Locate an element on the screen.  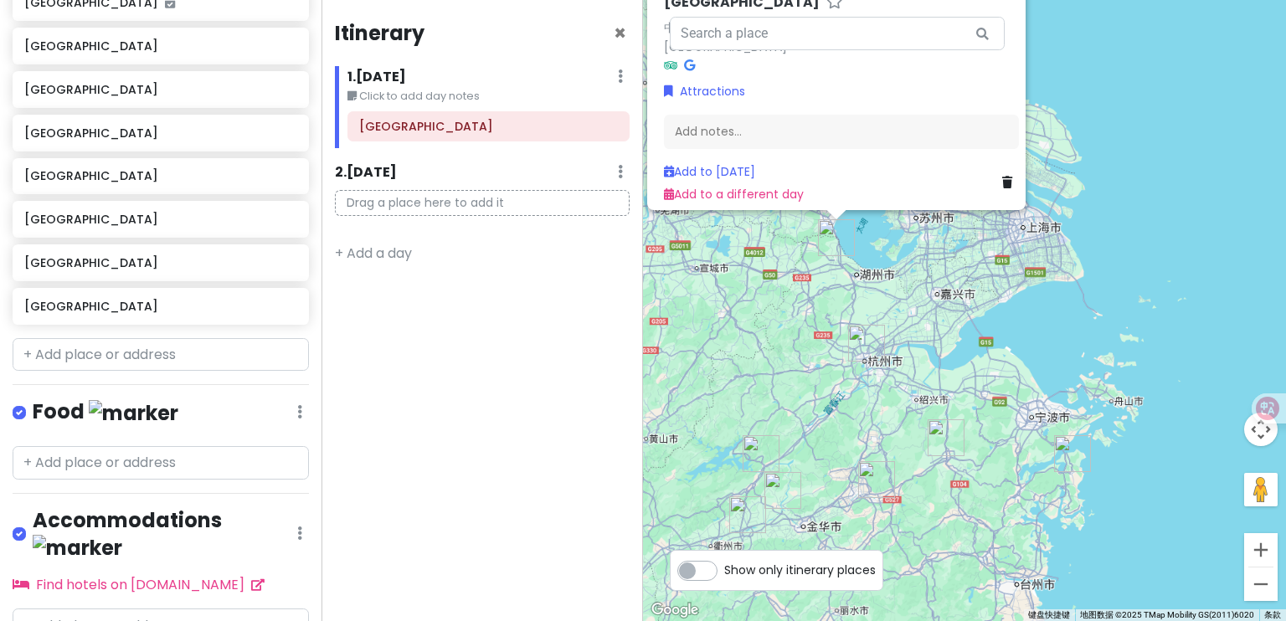
h4: Food is located at coordinates (105, 412).